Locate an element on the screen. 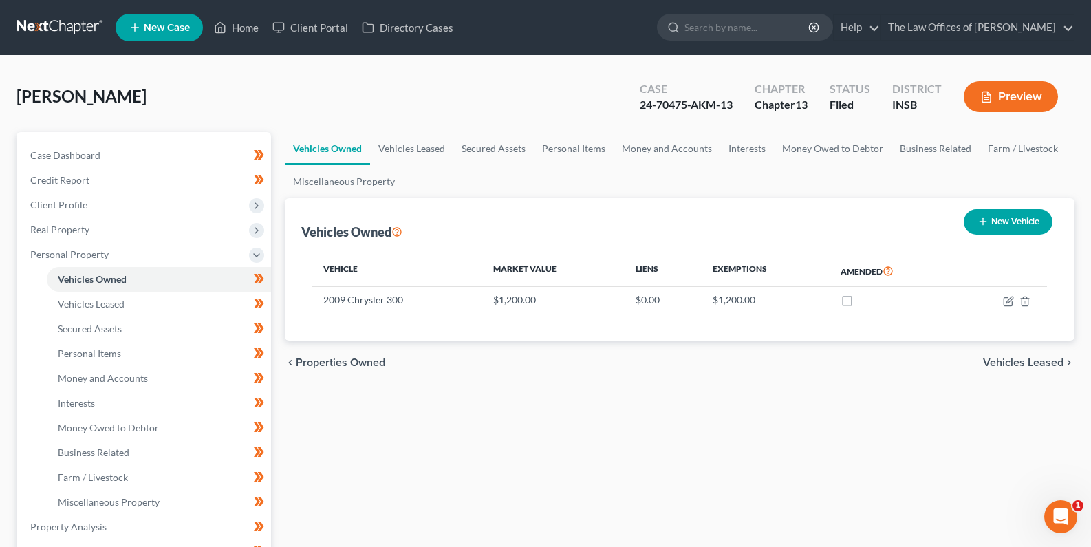  div: Vehicles Owned is located at coordinates (352, 232).